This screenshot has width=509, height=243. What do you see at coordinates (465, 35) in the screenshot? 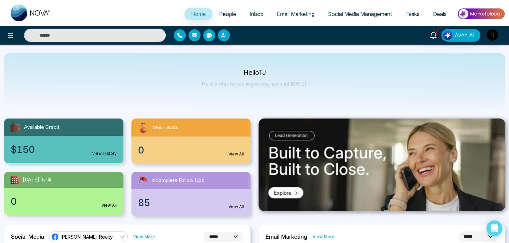
I see `span: Avon AI` at bounding box center [465, 35].